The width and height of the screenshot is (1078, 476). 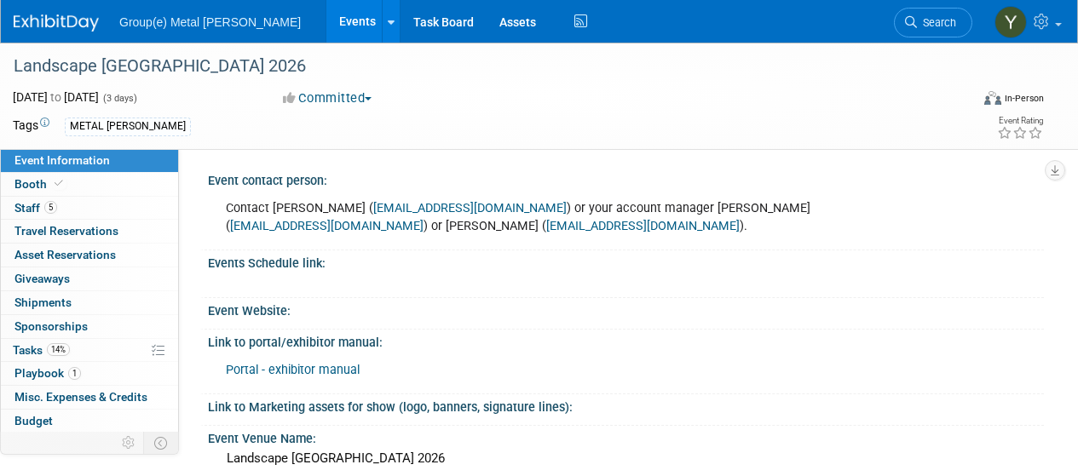 I want to click on span: Event Information, so click(x=62, y=160).